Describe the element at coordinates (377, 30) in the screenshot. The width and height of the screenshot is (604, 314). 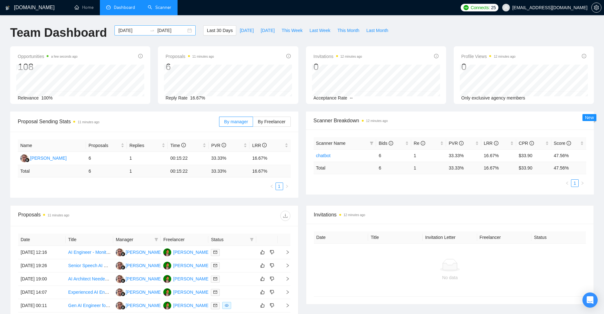
I see `span: Last Month` at that location.